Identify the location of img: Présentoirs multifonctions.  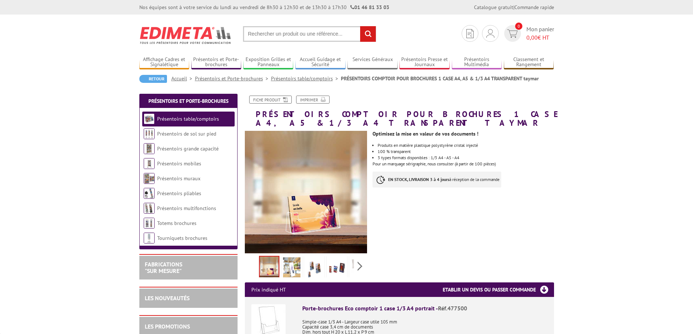
(149, 208).